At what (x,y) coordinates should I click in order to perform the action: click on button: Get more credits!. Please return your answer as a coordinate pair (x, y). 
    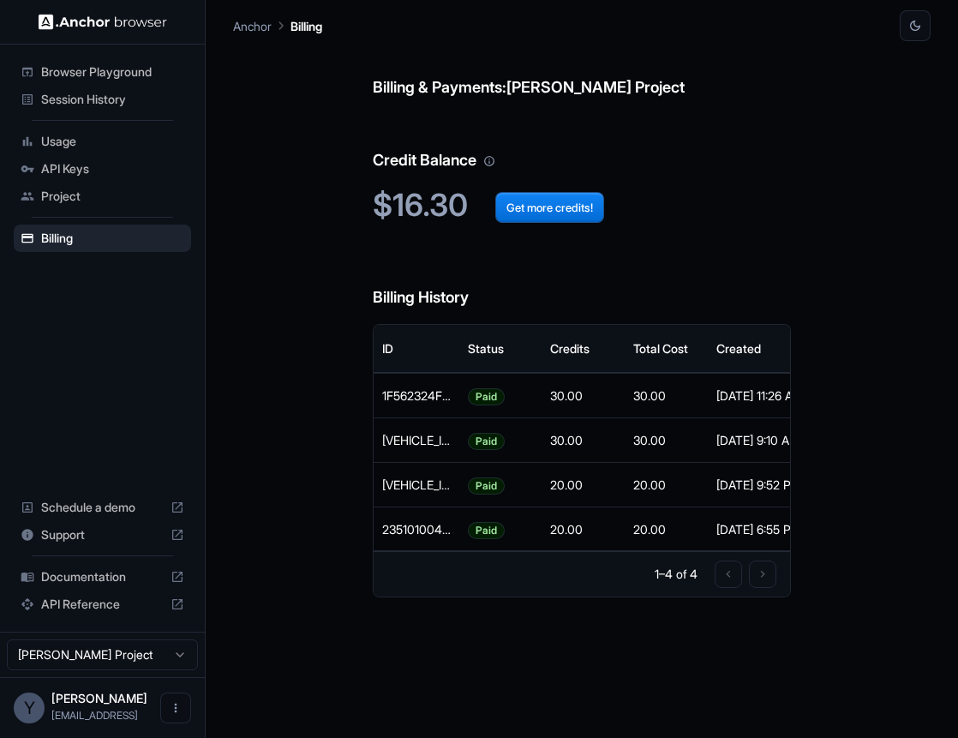
    Looking at the image, I should click on (549, 207).